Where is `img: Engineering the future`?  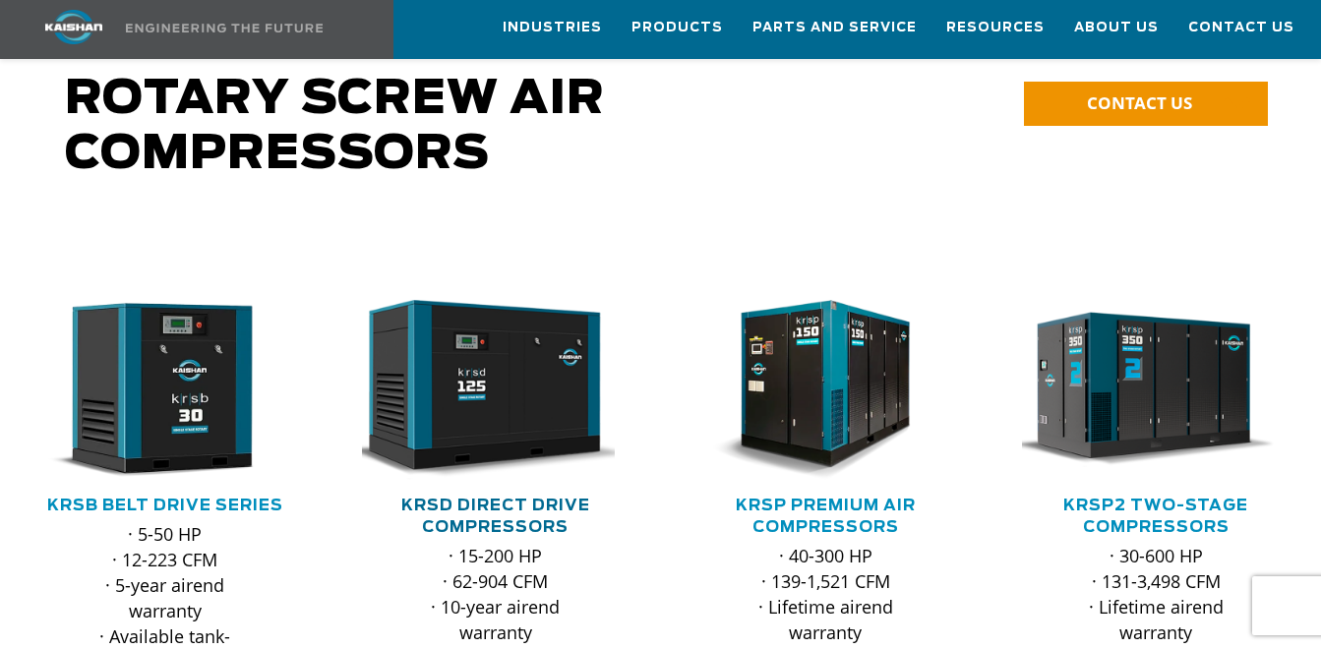
img: Engineering the future is located at coordinates (224, 28).